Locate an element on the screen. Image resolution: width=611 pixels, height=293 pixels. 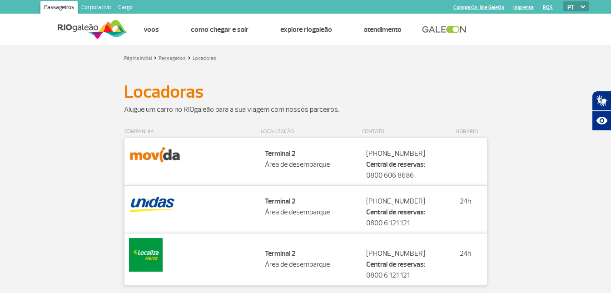
a: Imprensa is located at coordinates (524, 7).